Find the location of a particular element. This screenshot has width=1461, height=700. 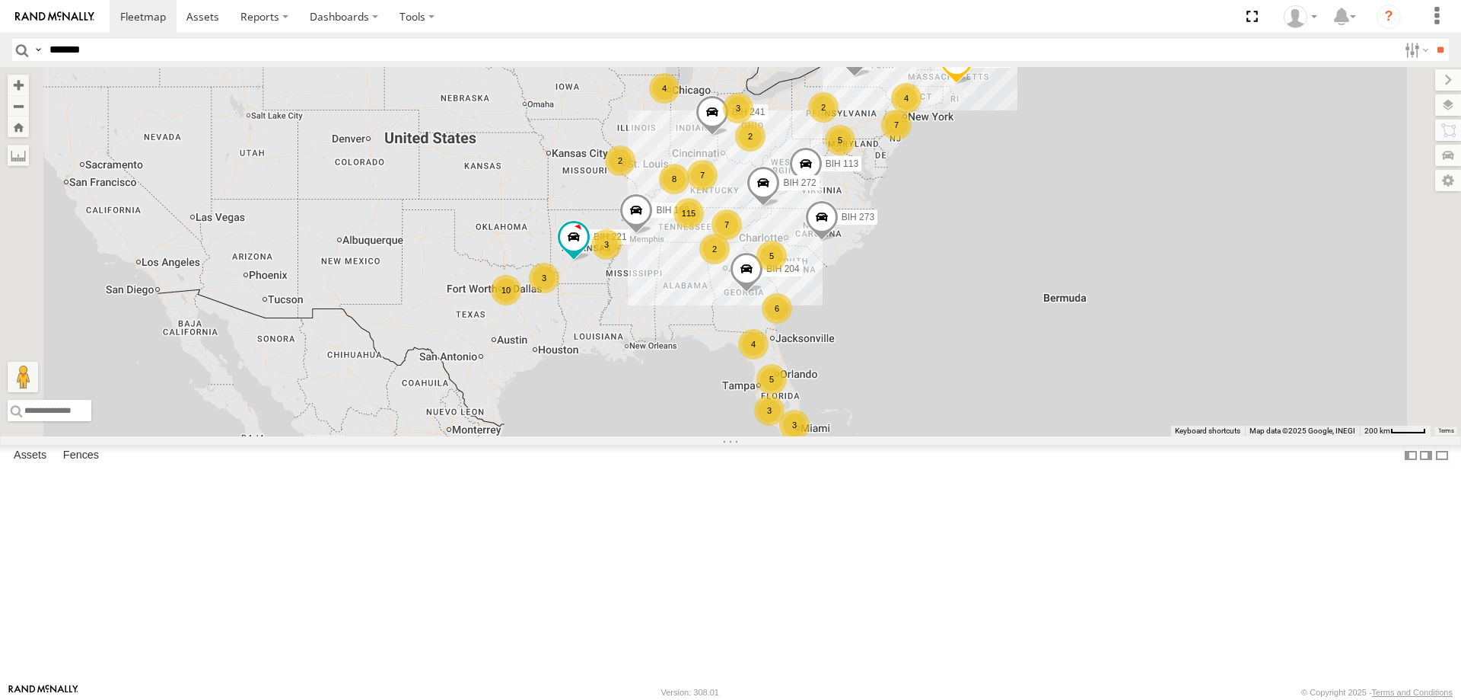

button: Zoom in is located at coordinates (18, 84).